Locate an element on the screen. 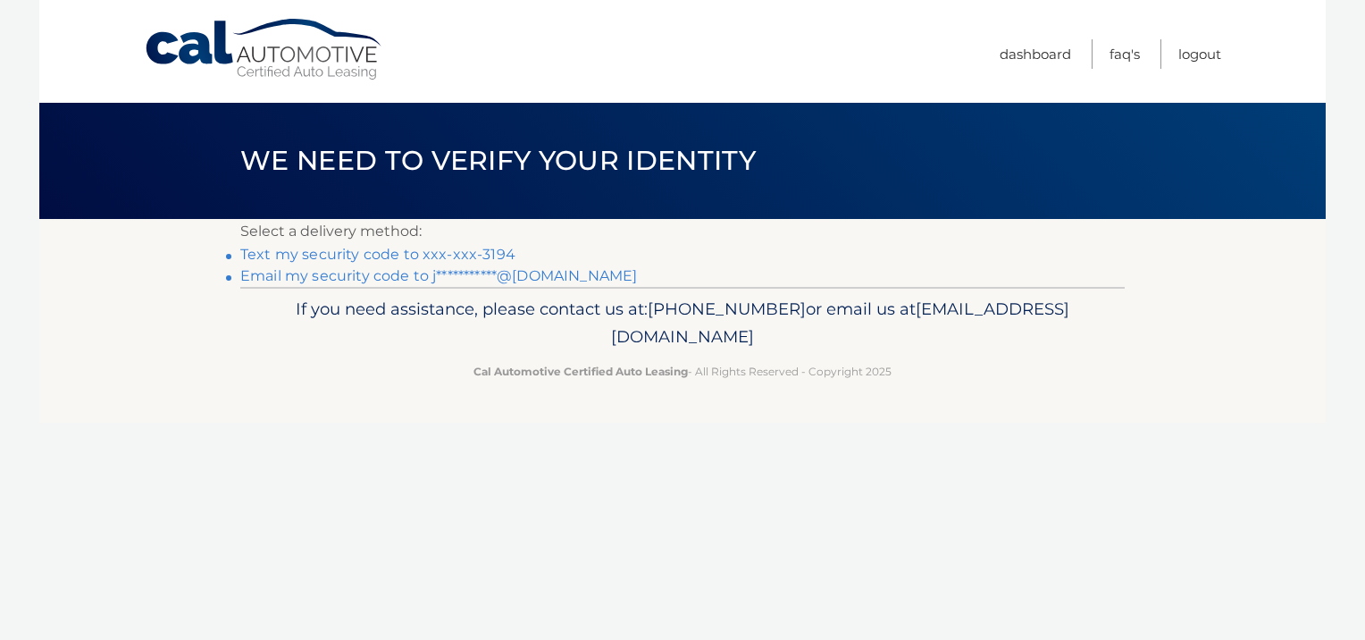  span: We need to verify your identity is located at coordinates (498, 160).